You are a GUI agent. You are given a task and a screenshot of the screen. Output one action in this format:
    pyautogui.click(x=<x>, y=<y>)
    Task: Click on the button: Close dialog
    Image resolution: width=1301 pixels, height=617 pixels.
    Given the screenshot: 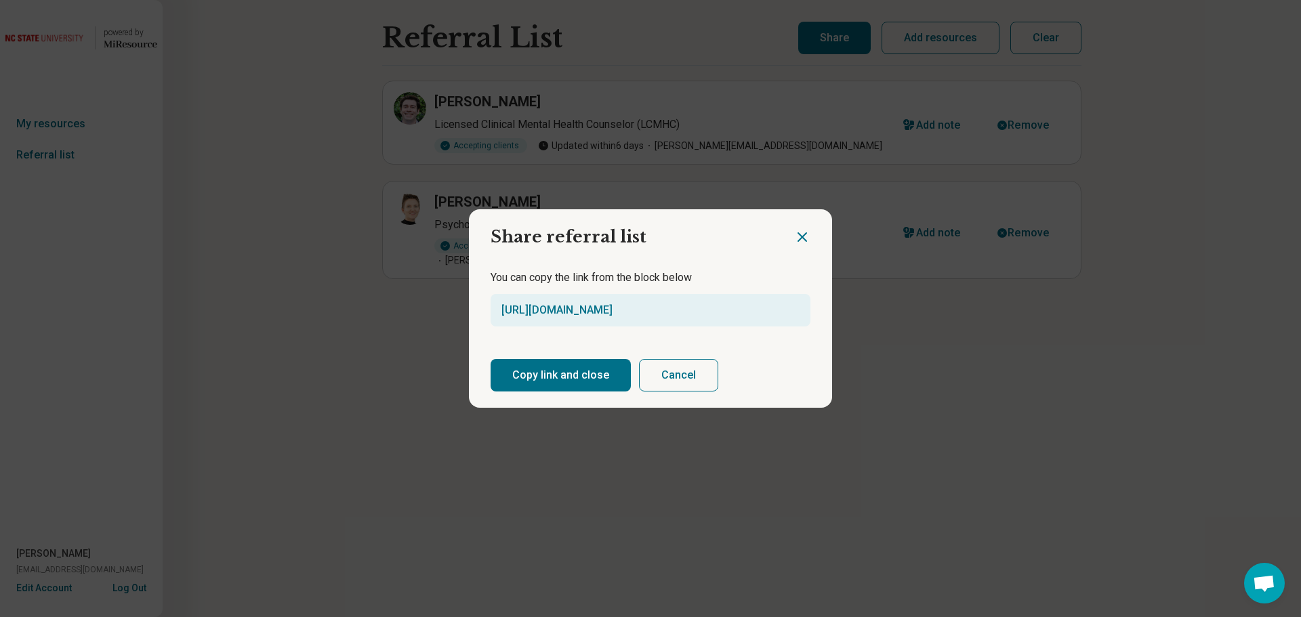 What is the action you would take?
    pyautogui.click(x=802, y=237)
    